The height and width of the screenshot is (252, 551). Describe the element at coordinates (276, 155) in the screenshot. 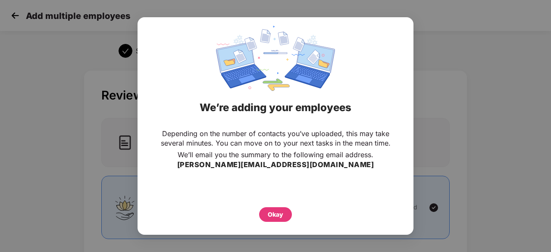

I see `p: We’ll email you the summary to the following email address.` at that location.